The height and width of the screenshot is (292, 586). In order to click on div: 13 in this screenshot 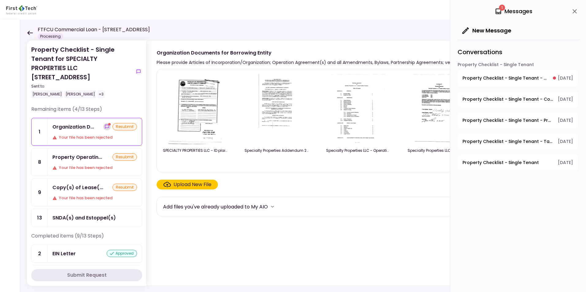, I will do `click(40, 218)`.